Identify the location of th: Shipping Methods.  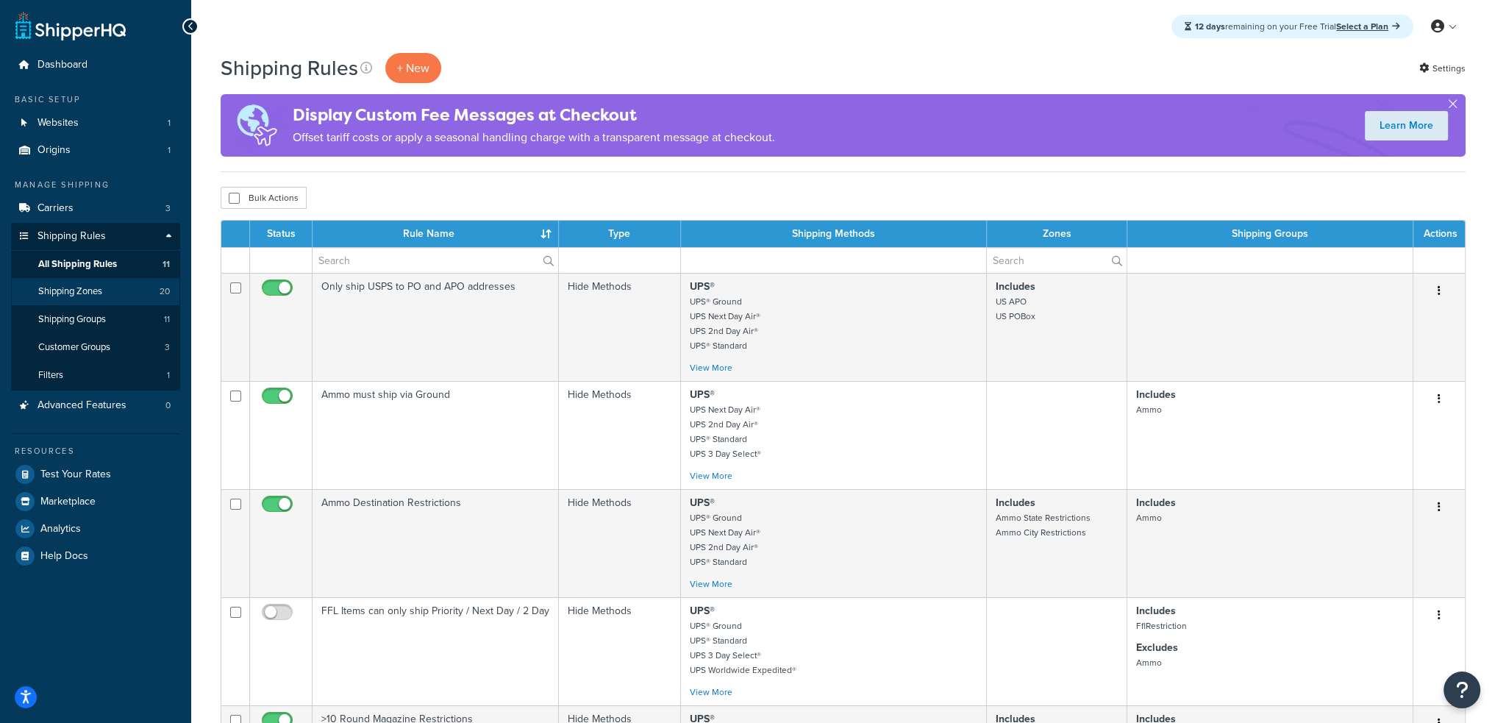
(834, 234).